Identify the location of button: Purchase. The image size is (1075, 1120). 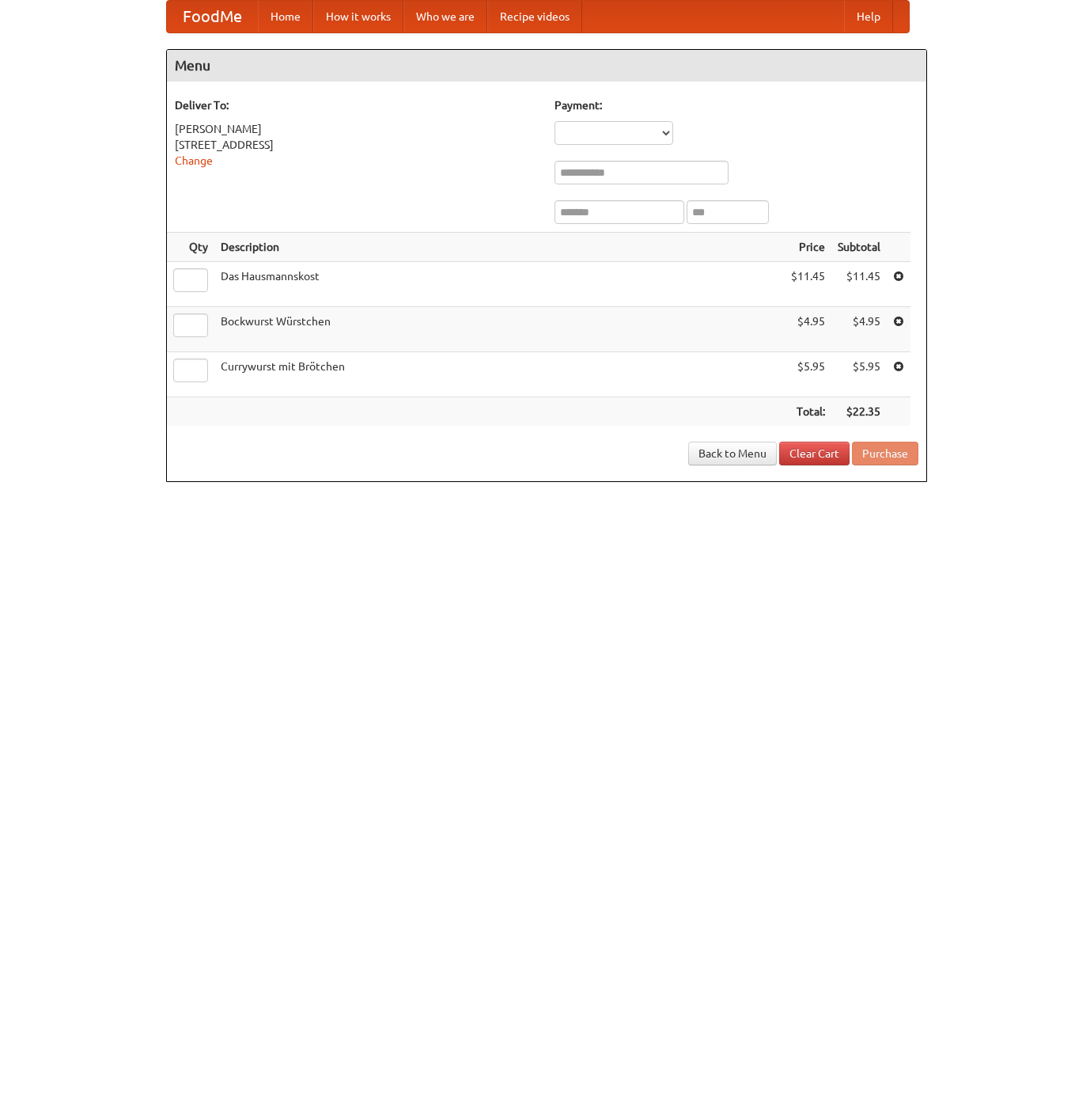
(885, 453).